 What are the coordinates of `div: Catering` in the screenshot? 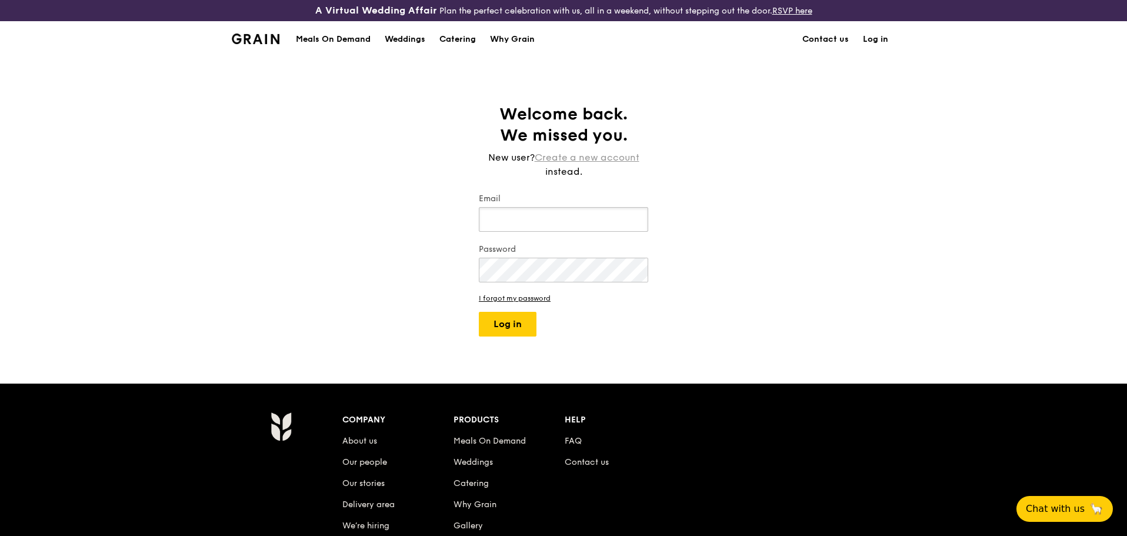 It's located at (458, 39).